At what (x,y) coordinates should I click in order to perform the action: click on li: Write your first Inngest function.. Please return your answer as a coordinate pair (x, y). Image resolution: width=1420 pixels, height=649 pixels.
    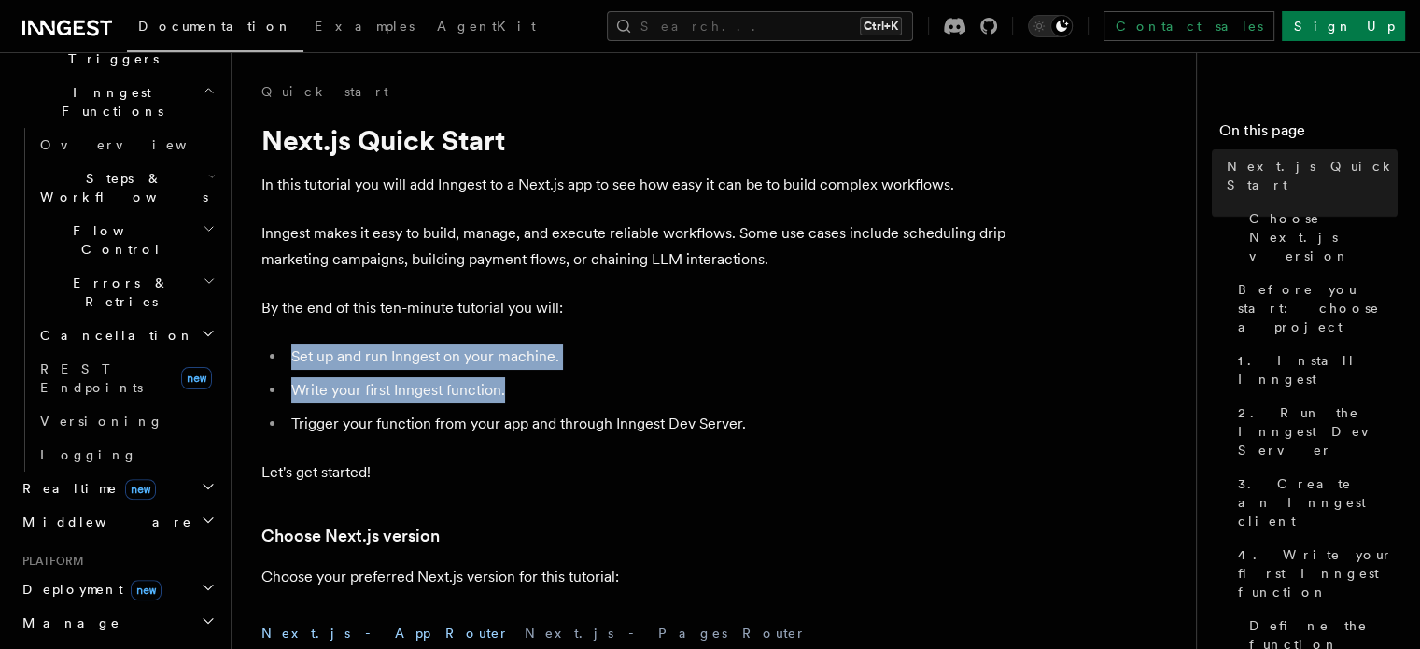
    Looking at the image, I should click on (647, 390).